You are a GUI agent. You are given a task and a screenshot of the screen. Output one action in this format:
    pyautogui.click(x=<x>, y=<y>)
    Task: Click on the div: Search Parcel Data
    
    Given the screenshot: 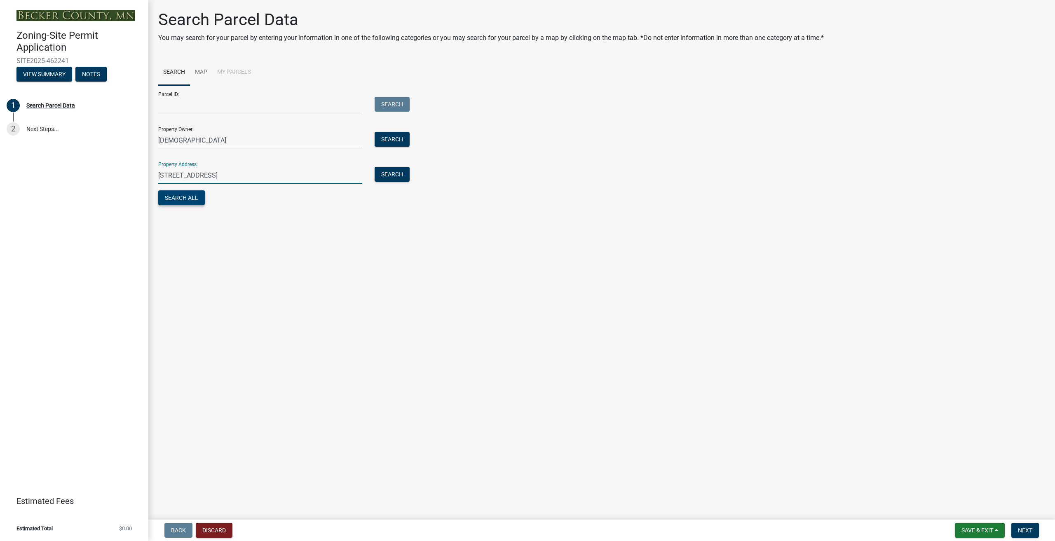 What is the action you would take?
    pyautogui.click(x=51, y=106)
    